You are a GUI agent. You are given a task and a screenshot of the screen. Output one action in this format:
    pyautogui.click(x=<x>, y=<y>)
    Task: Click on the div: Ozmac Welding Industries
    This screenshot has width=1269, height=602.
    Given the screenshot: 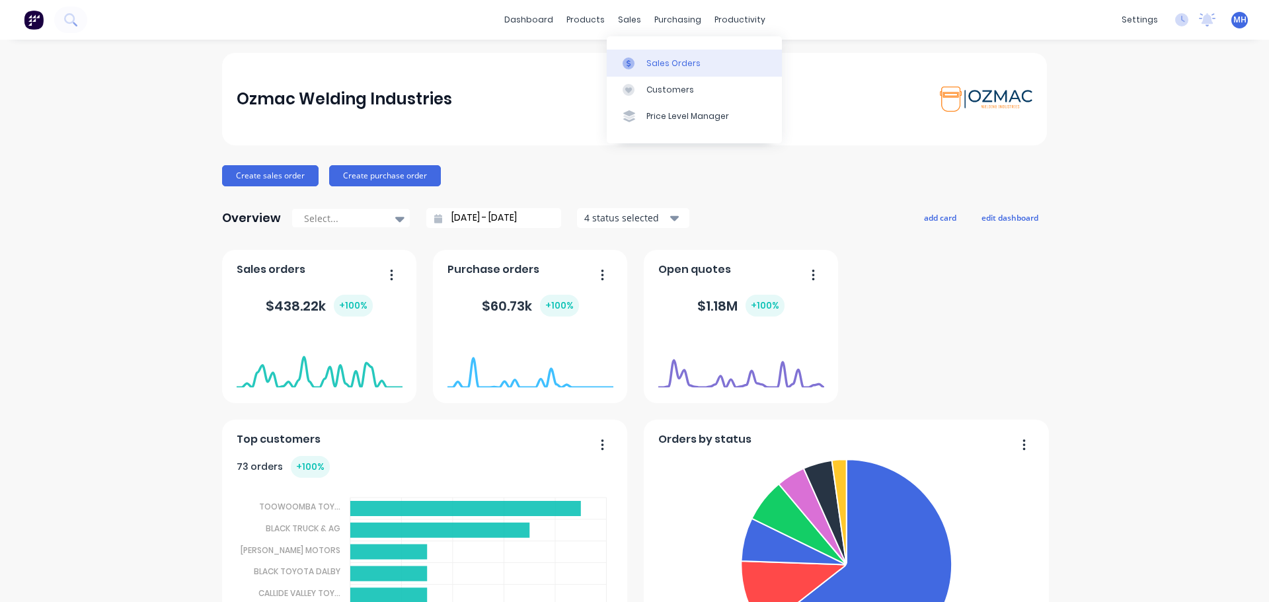 What is the action you would take?
    pyautogui.click(x=344, y=99)
    